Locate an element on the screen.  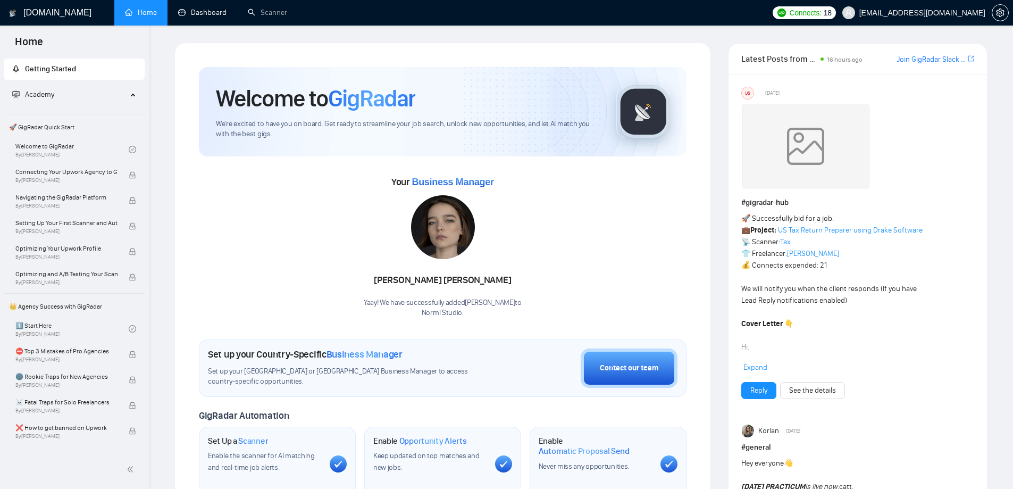
span: setting is located at coordinates (1000, 13).